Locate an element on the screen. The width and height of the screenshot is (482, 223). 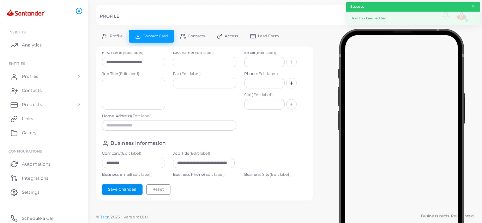
label: Last name is located at coordinates (205, 53).